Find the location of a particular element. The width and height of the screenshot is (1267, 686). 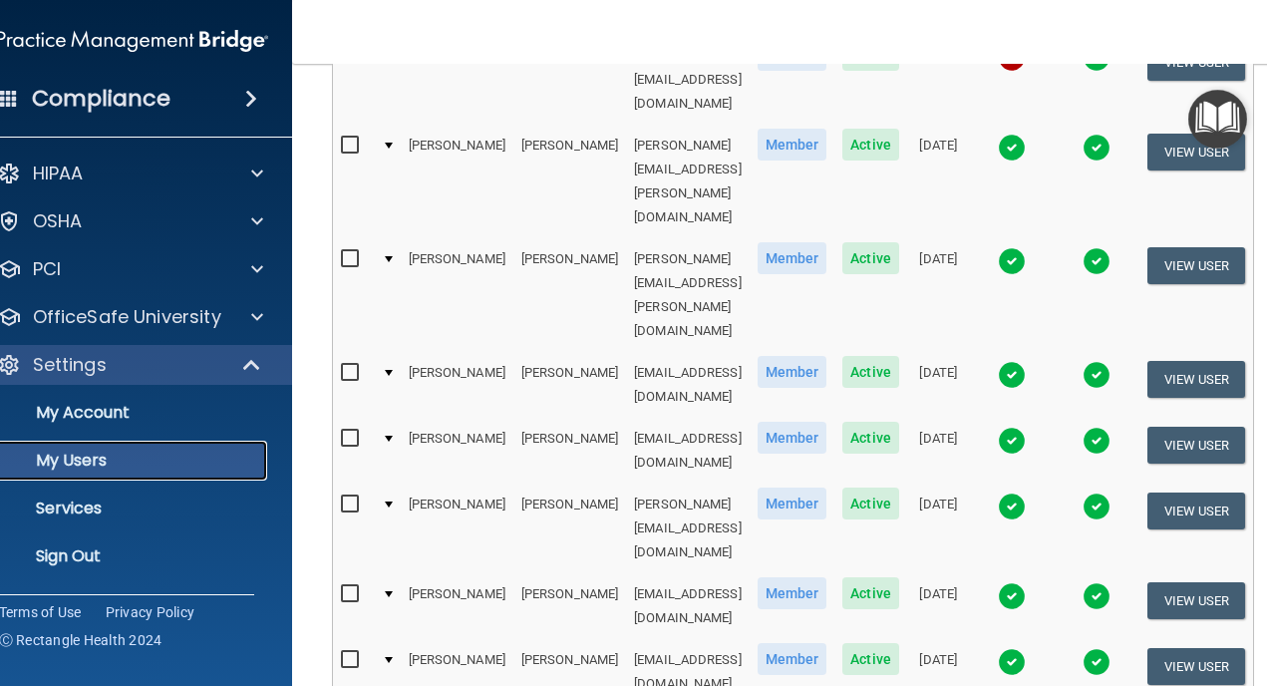

button: Open Resource Center is located at coordinates (1217, 119).